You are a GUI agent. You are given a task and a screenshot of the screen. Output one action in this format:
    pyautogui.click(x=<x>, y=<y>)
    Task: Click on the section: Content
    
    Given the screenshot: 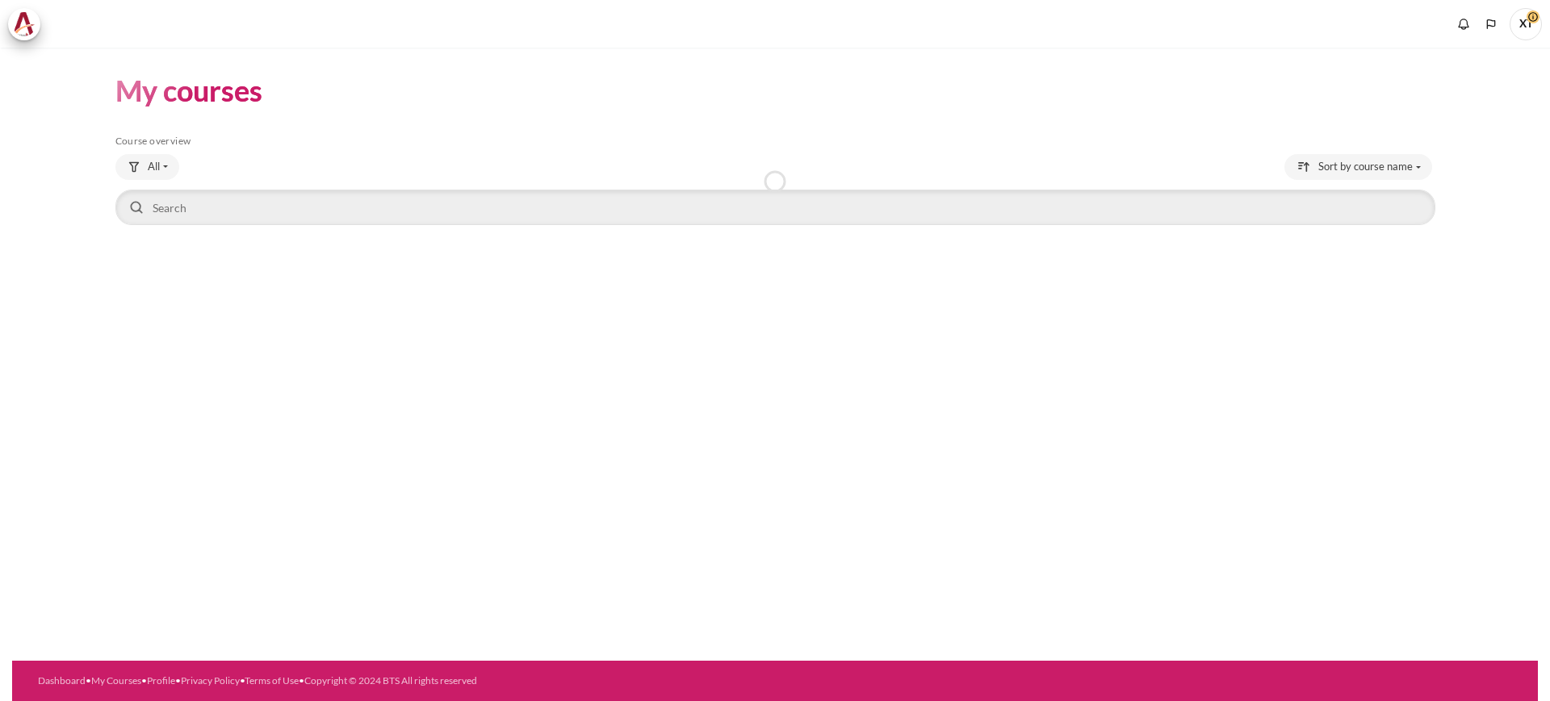 What is the action you would take?
    pyautogui.click(x=775, y=150)
    